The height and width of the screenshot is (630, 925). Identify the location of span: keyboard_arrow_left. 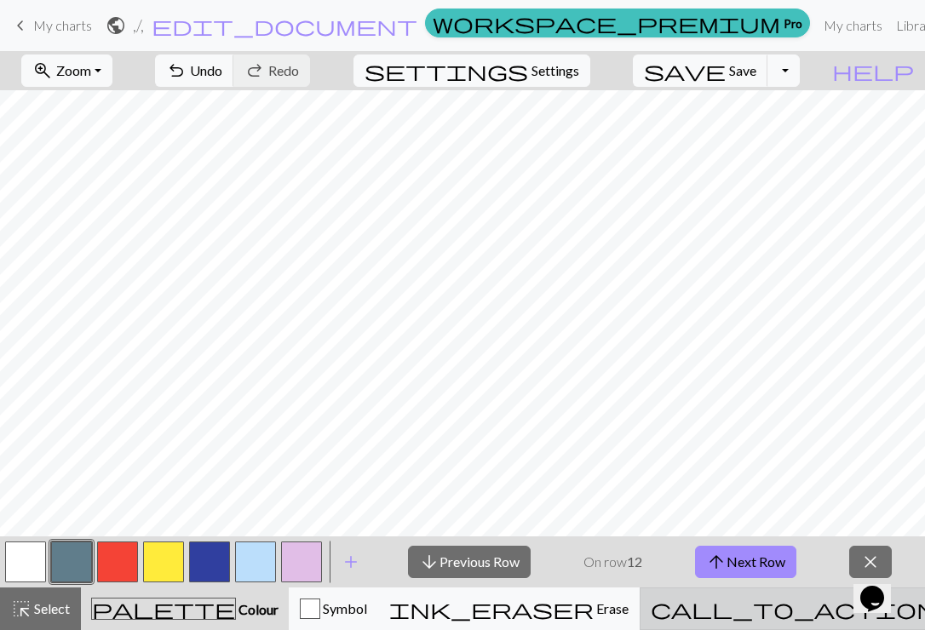
(20, 26).